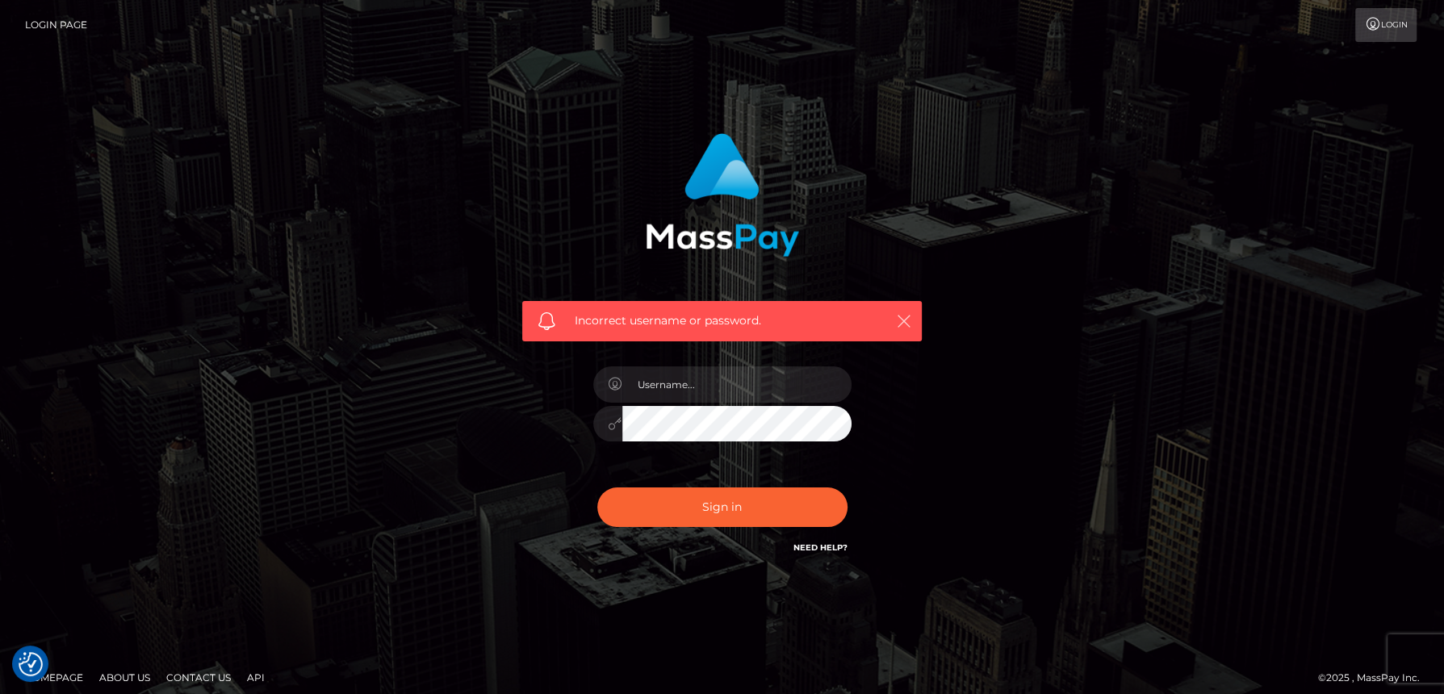  I want to click on a: Contact Us, so click(199, 677).